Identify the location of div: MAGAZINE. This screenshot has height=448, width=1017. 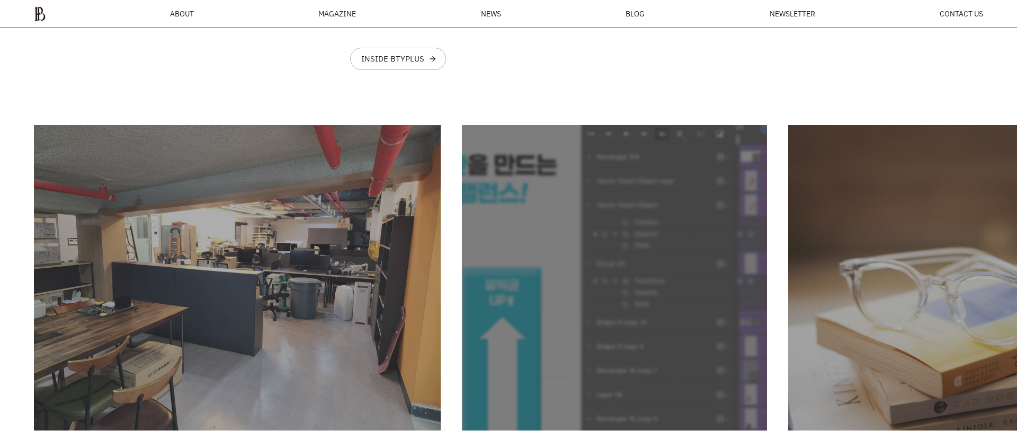
(337, 14).